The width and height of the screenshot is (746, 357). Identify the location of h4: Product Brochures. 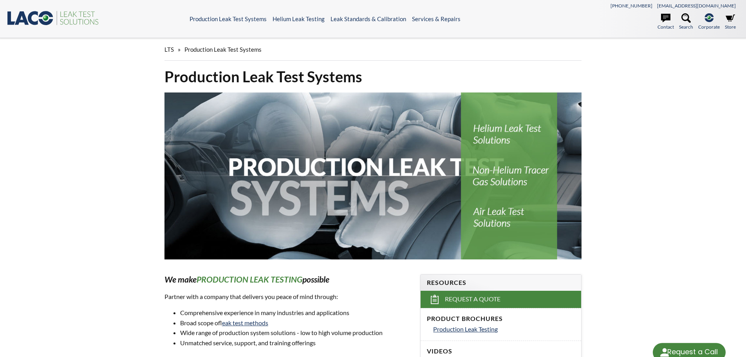
(501, 318).